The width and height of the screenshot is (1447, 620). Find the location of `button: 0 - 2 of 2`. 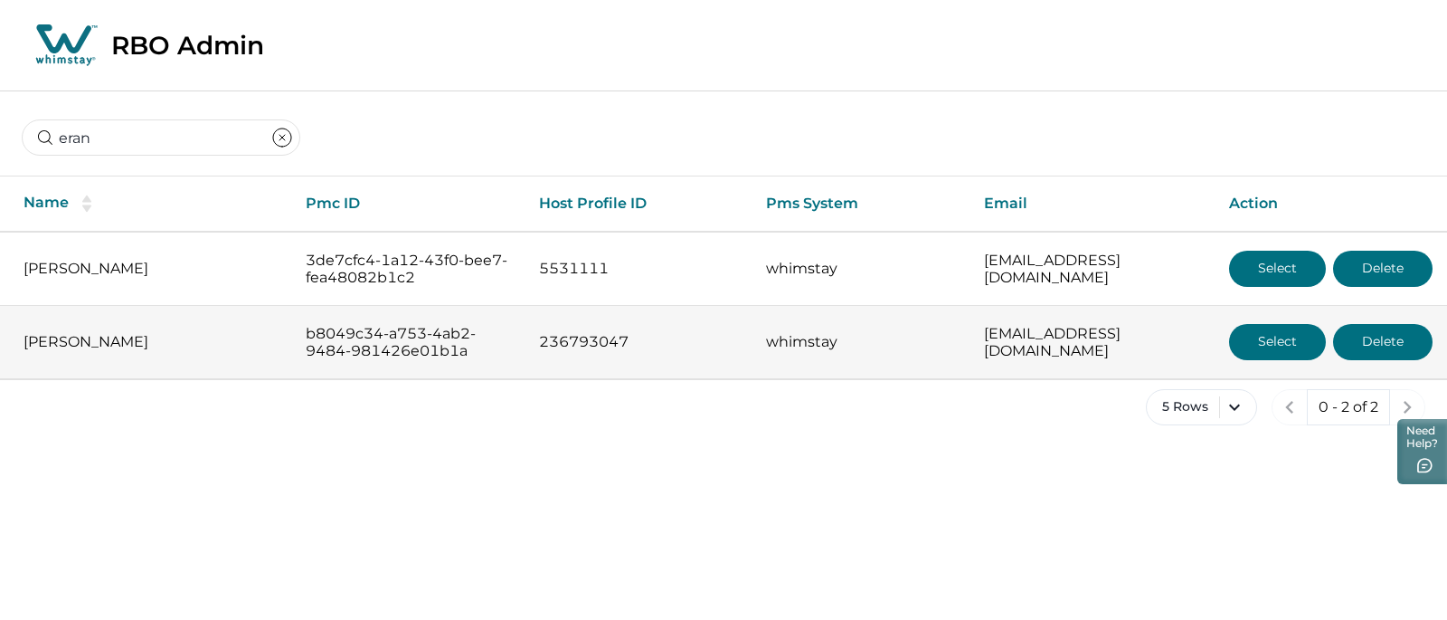

button: 0 - 2 of 2 is located at coordinates (1349, 407).